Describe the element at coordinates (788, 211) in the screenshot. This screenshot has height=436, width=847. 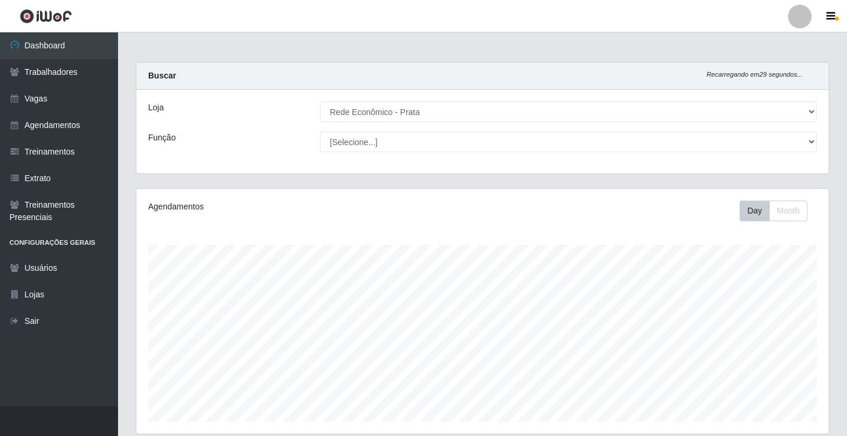
I see `button: Month` at that location.